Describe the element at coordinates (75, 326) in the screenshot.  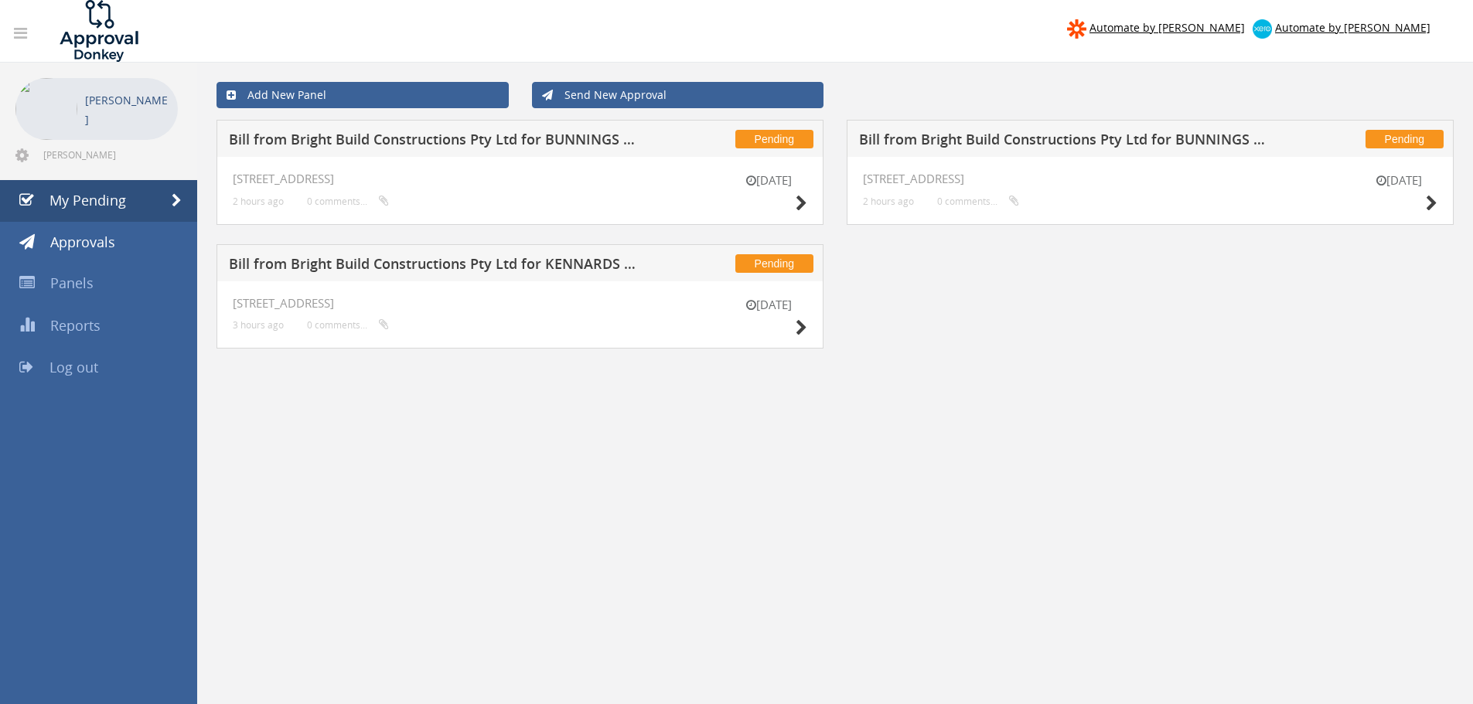
I see `span: Reports` at that location.